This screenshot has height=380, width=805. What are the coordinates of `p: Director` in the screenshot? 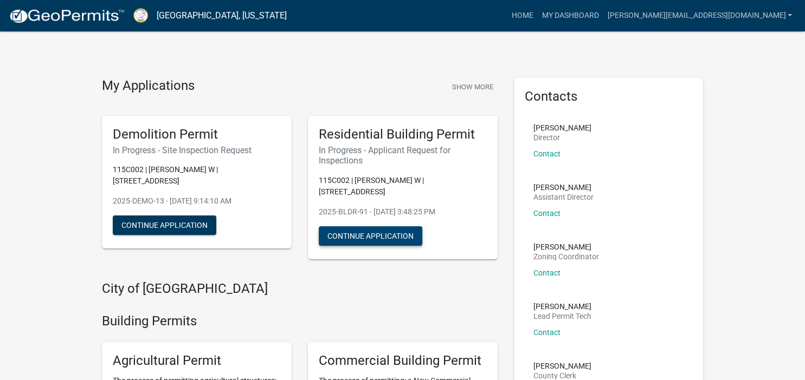 It's located at (562, 138).